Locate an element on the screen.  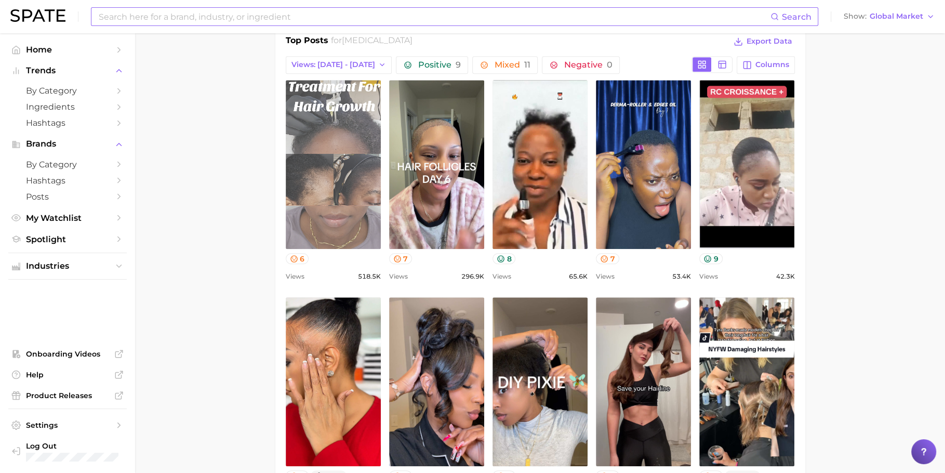
span: Search is located at coordinates (797, 17).